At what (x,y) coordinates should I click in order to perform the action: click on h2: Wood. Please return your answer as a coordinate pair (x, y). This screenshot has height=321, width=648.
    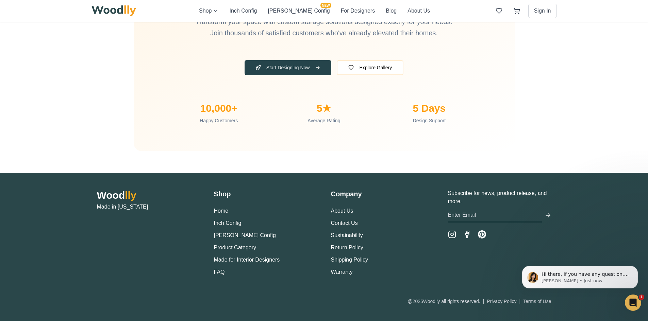
    Looking at the image, I should click on (149, 196).